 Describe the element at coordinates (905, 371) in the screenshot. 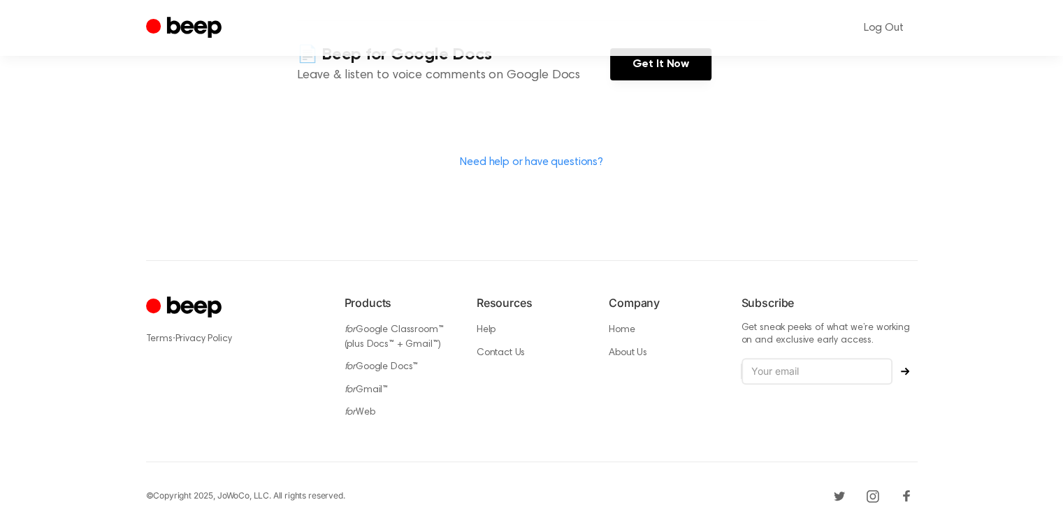

I see `button: Subscribe` at that location.